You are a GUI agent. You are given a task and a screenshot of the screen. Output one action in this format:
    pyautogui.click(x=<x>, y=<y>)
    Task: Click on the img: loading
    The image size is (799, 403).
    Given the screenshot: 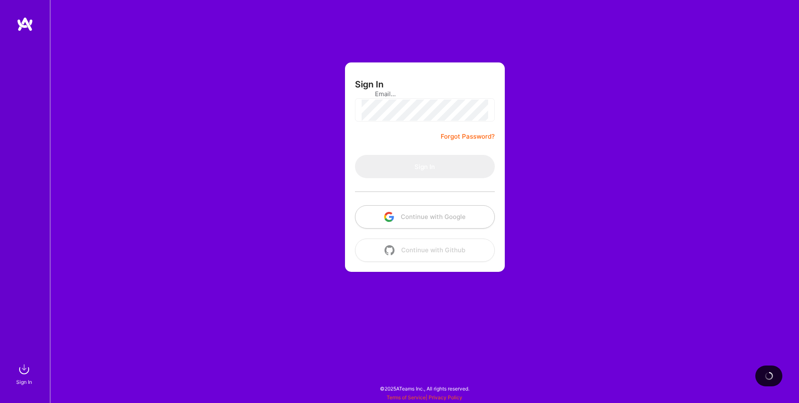 What is the action you would take?
    pyautogui.click(x=769, y=376)
    